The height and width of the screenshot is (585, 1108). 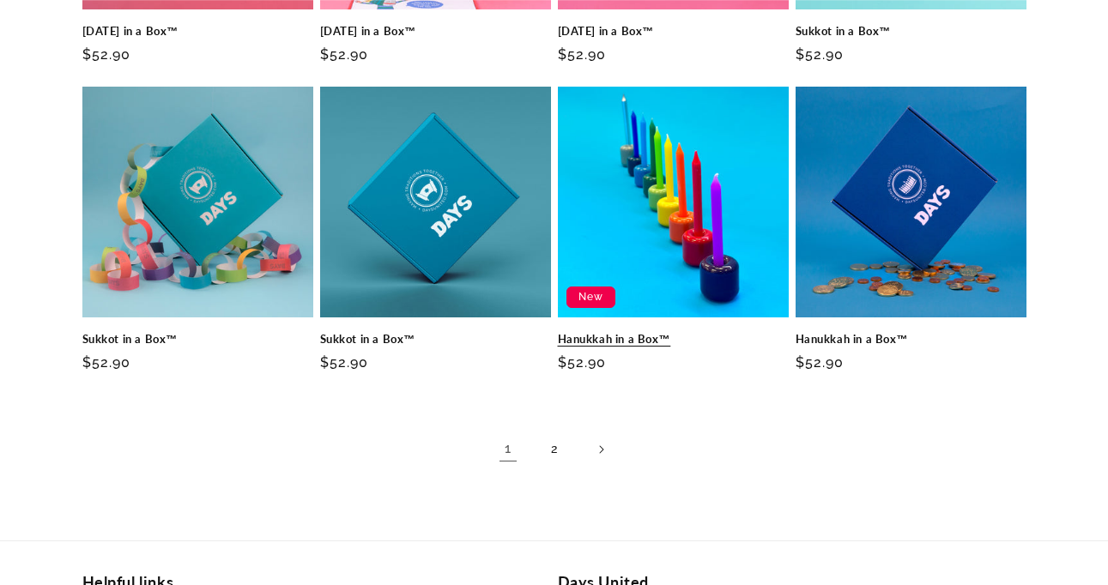 I want to click on nav: Pagination, so click(x=554, y=450).